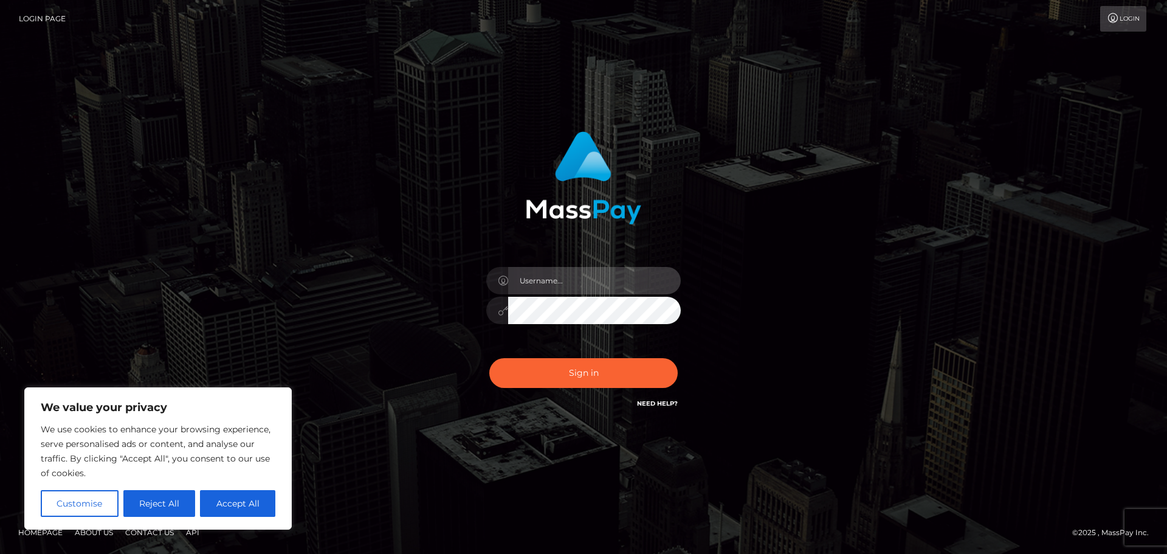 The width and height of the screenshot is (1167, 554). I want to click on button: Sign in, so click(584, 373).